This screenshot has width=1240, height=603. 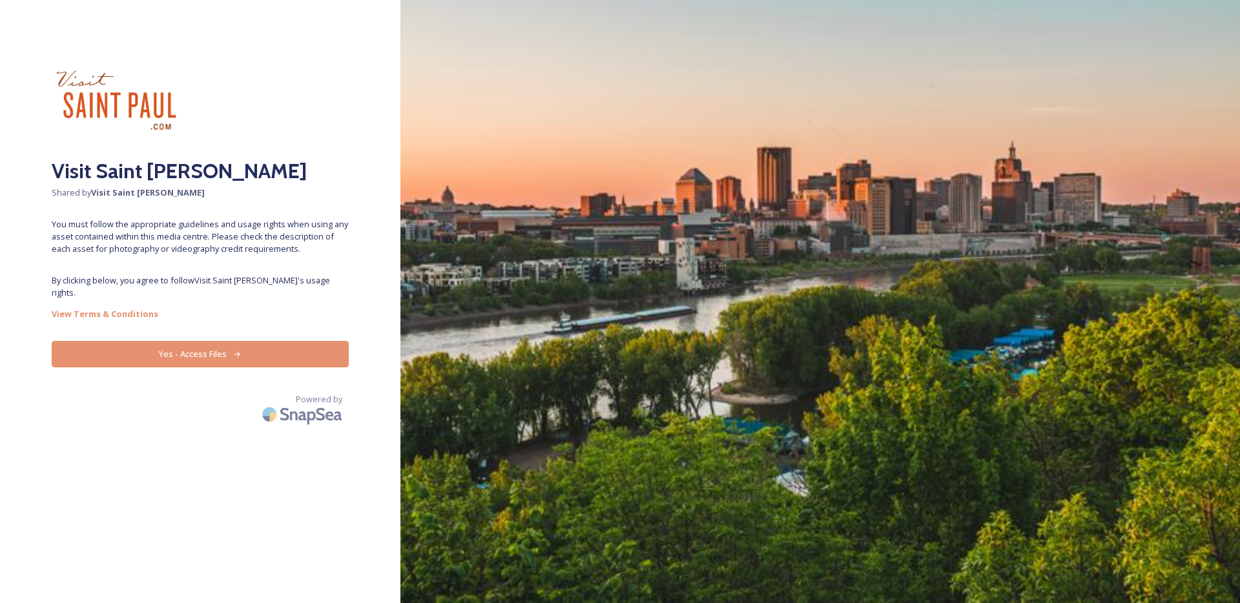 What do you see at coordinates (200, 314) in the screenshot?
I see `a: View Terms & Conditions` at bounding box center [200, 314].